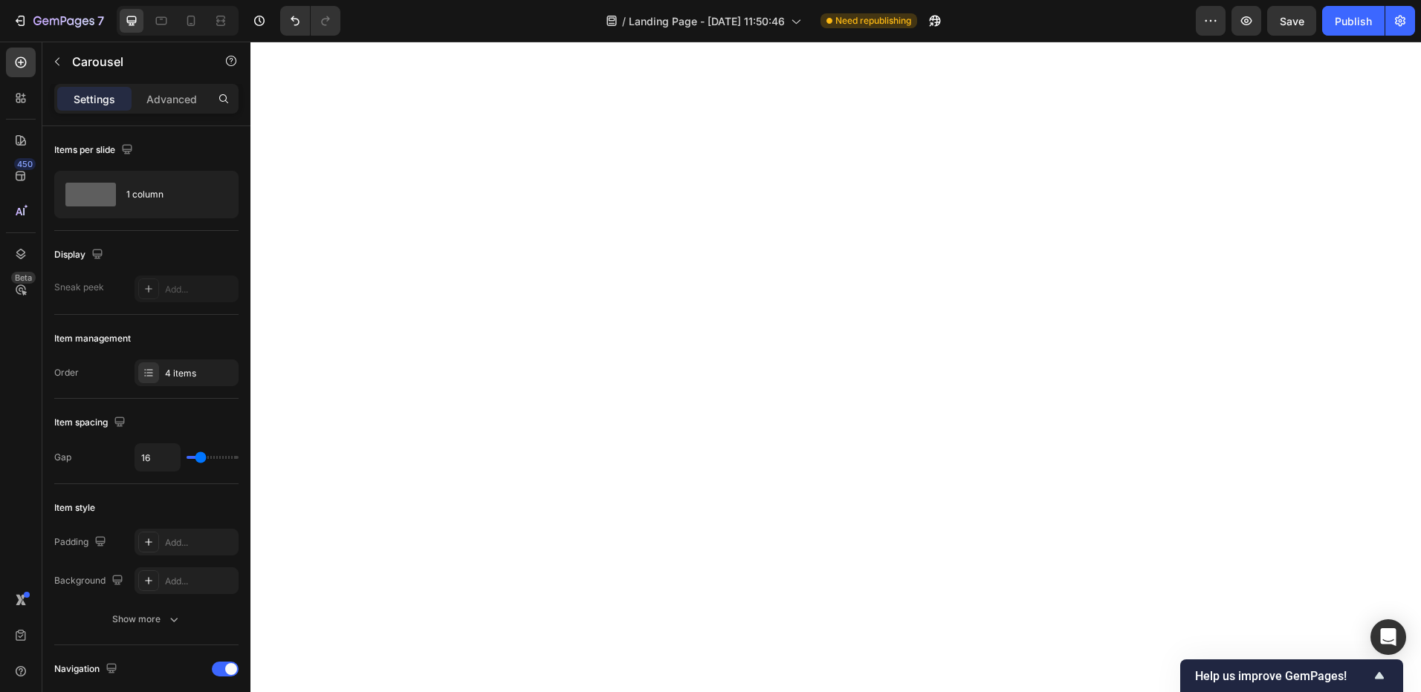 The width and height of the screenshot is (1421, 692). What do you see at coordinates (873, 21) in the screenshot?
I see `span: Need republishing` at bounding box center [873, 21].